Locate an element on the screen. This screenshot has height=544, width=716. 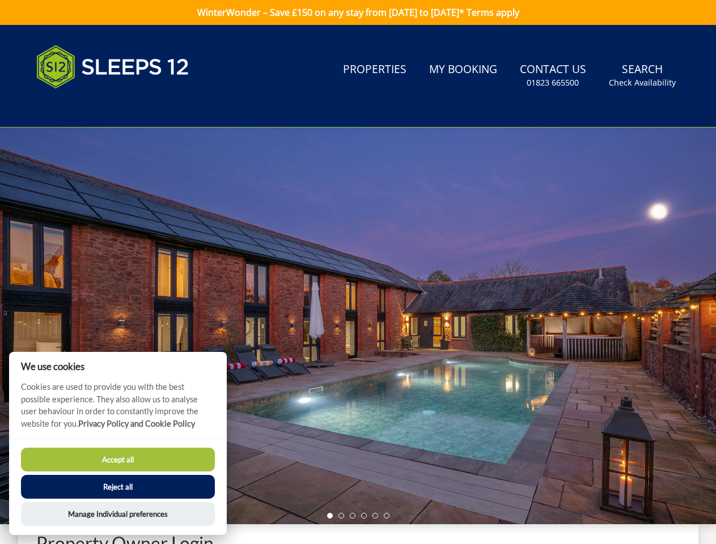
a: Contact Us01823 665500 is located at coordinates (553, 75).